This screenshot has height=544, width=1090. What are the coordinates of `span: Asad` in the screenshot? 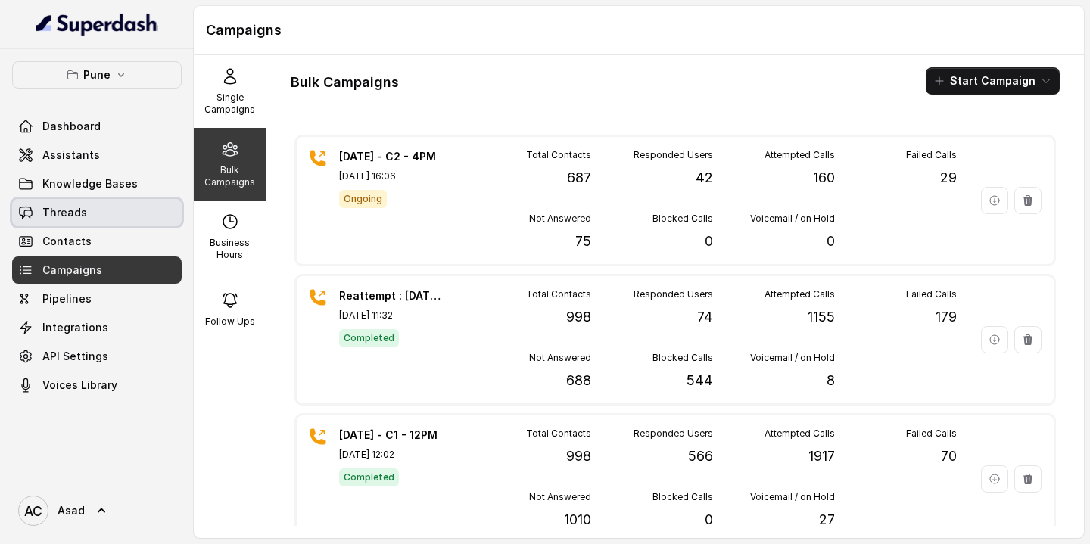 It's located at (71, 511).